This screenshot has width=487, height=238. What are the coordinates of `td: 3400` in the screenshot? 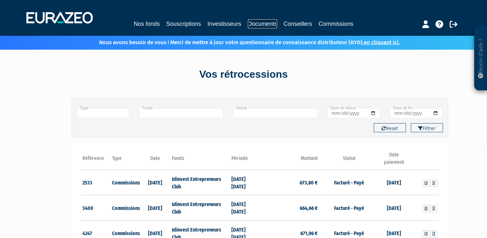 It's located at (96, 207).